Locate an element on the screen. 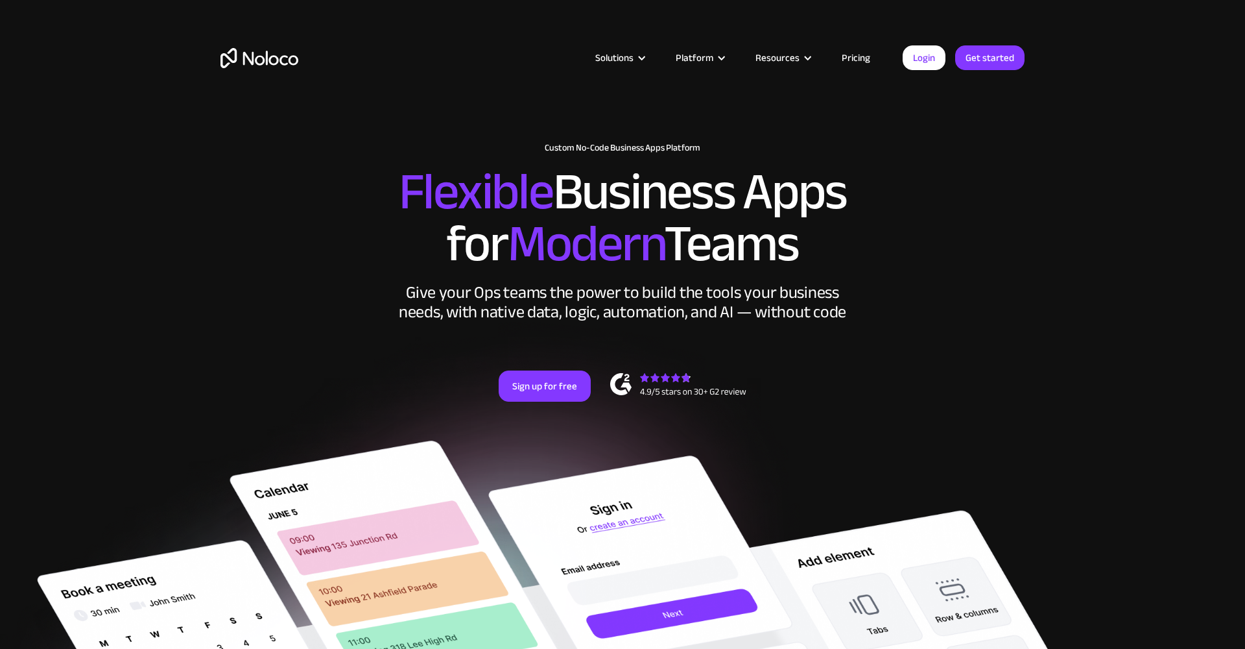 The height and width of the screenshot is (649, 1245). a: Login is located at coordinates (924, 58).